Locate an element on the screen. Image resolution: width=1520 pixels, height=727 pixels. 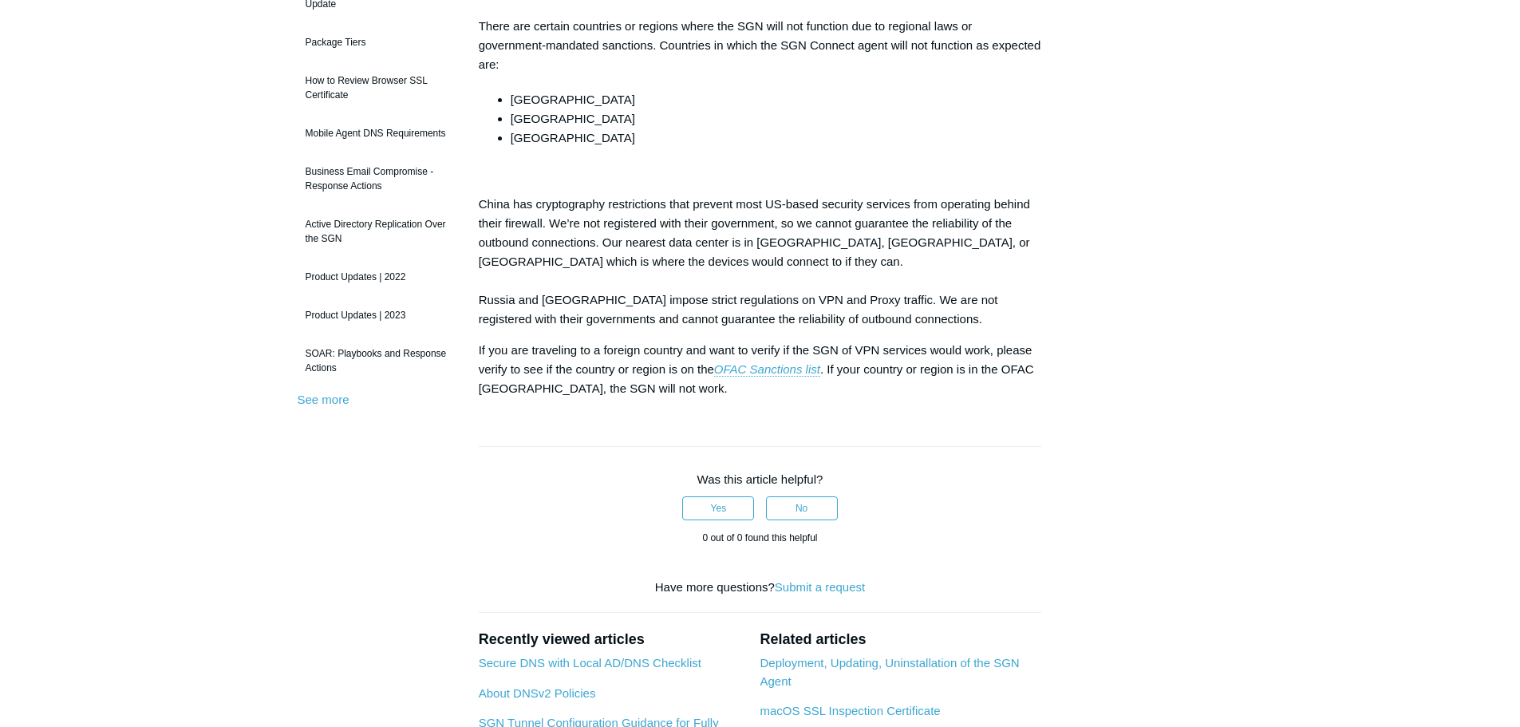
h2: Recently viewed articles is located at coordinates (611, 639).